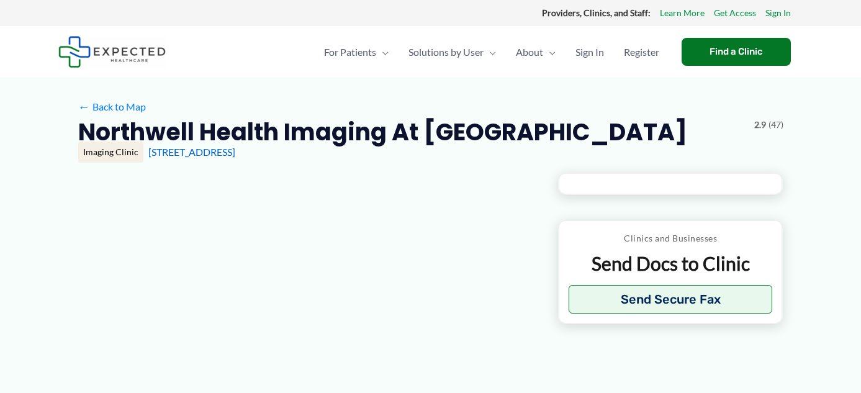  I want to click on span: (47), so click(776, 125).